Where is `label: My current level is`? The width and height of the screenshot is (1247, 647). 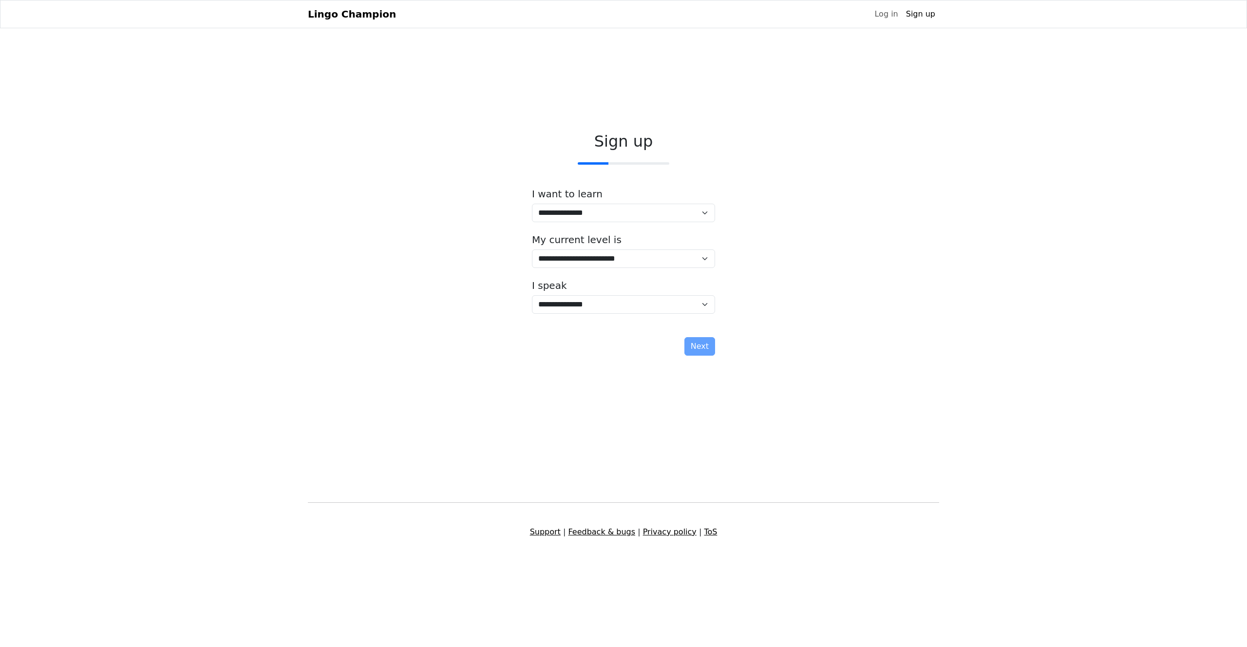
label: My current level is is located at coordinates (577, 240).